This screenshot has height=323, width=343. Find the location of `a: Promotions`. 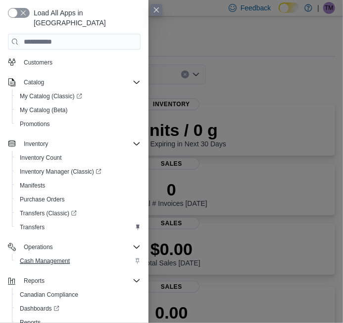

a: Promotions is located at coordinates (35, 124).